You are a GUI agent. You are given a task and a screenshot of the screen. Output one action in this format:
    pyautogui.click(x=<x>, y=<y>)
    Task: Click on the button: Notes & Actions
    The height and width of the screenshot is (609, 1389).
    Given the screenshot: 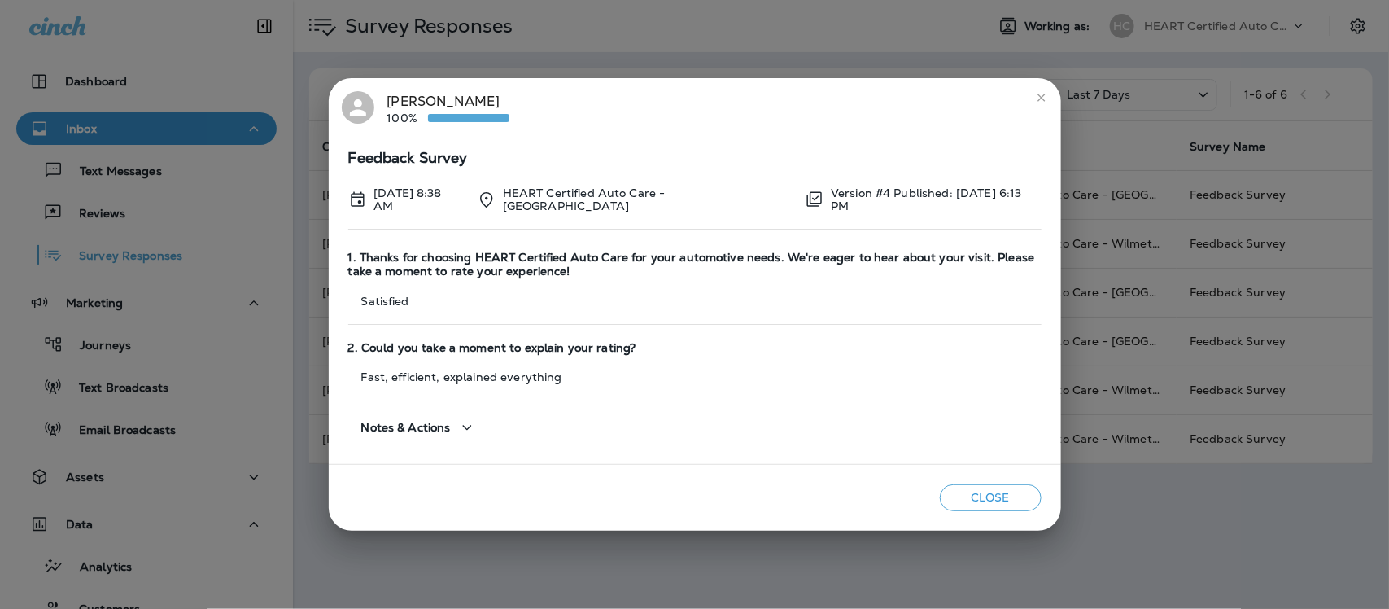 What is the action you would take?
    pyautogui.click(x=419, y=427)
    